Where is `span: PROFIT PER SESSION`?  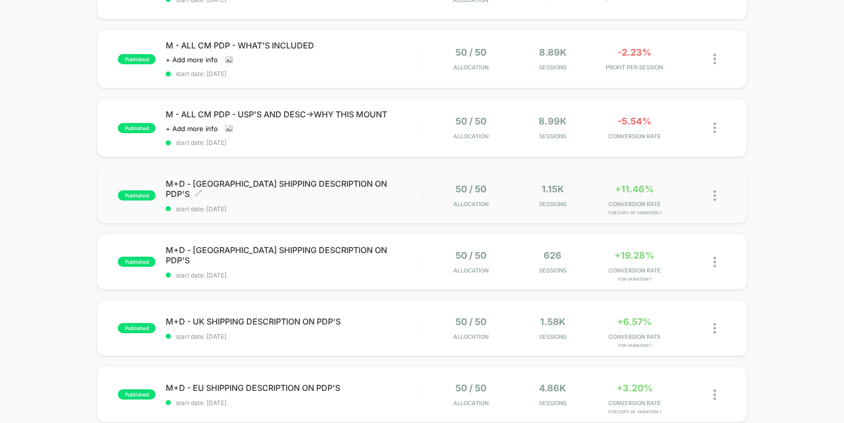
span: PROFIT PER SESSION is located at coordinates (634, 67).